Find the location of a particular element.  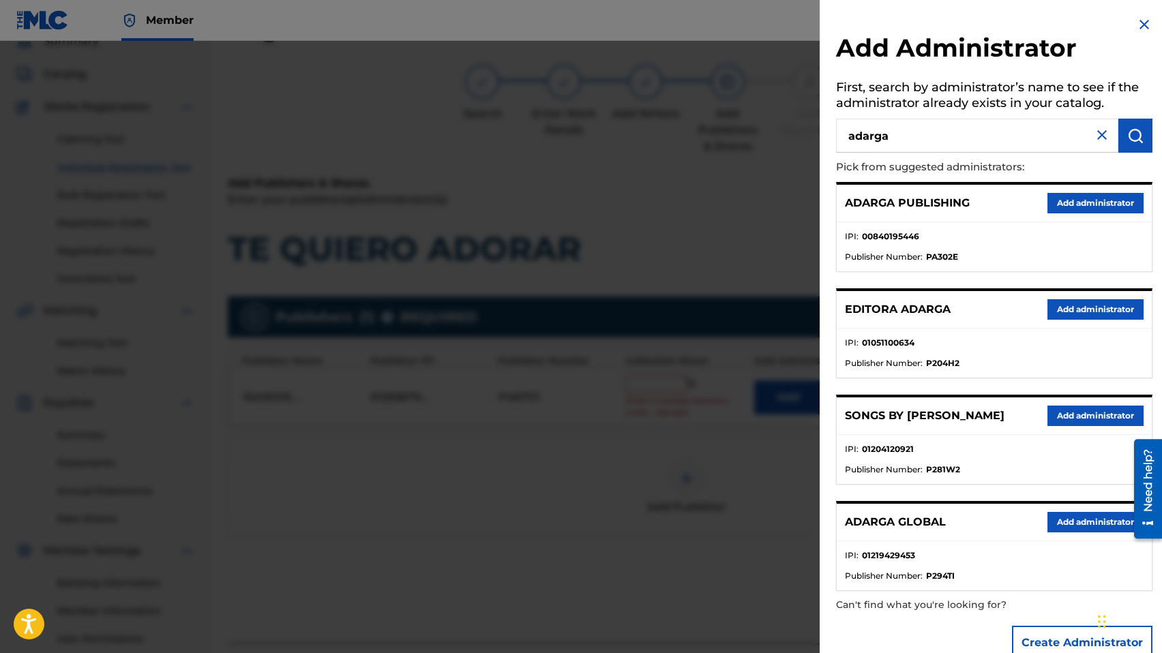

h2: Add Administrator is located at coordinates (995, 50).